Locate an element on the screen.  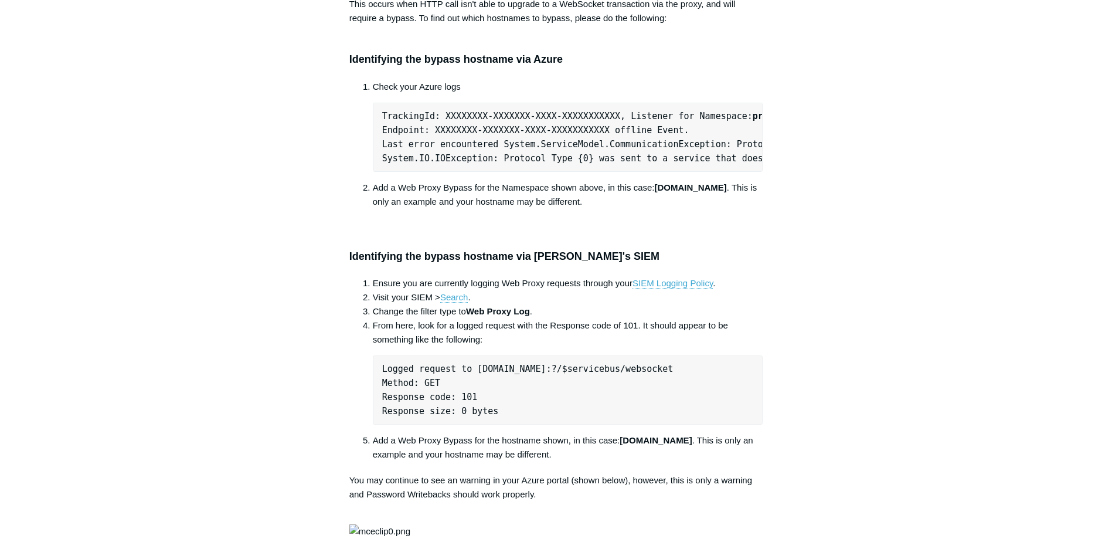
img: mceclip0.png is located at coordinates (380, 531).